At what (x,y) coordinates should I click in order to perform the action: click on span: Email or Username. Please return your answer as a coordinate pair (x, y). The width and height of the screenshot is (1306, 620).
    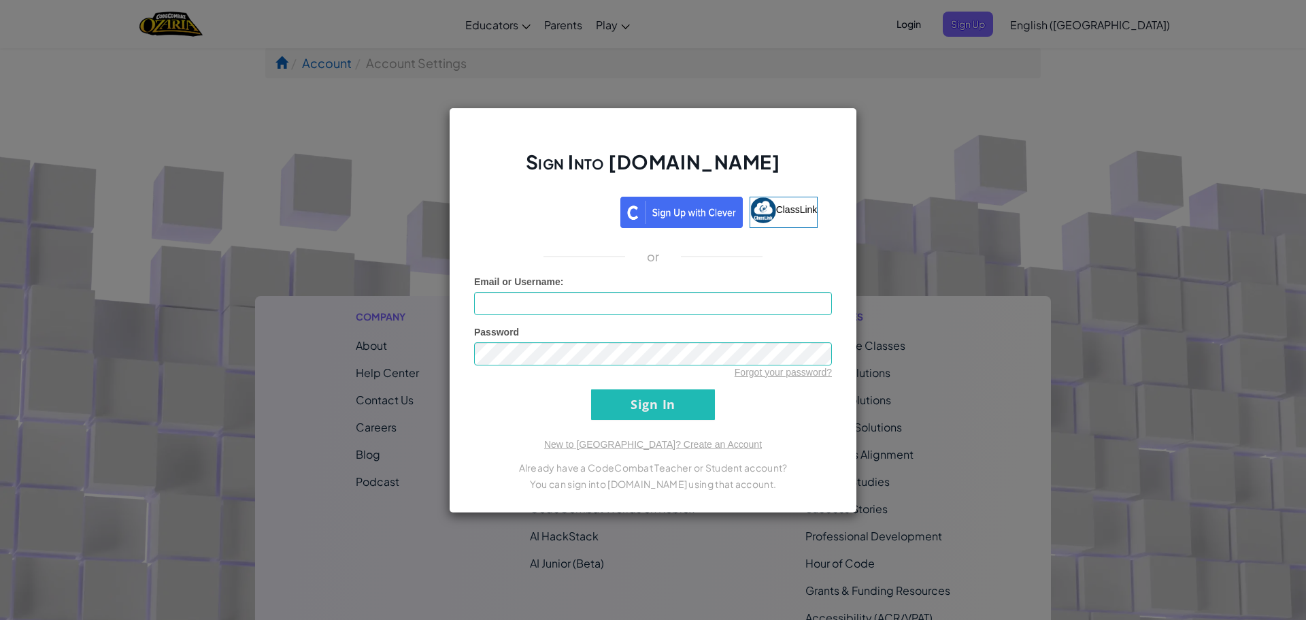
    Looking at the image, I should click on (517, 282).